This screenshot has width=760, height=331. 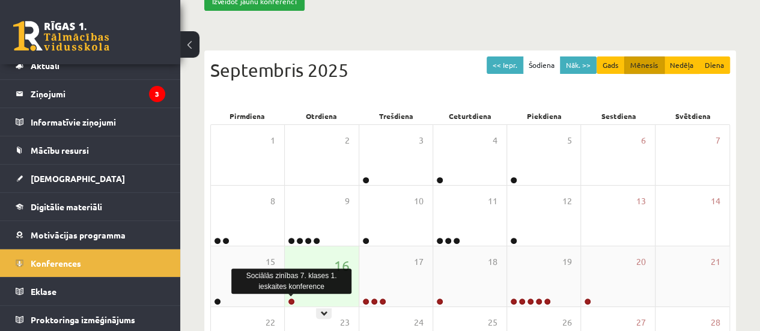 I want to click on a: Konferences, so click(x=90, y=263).